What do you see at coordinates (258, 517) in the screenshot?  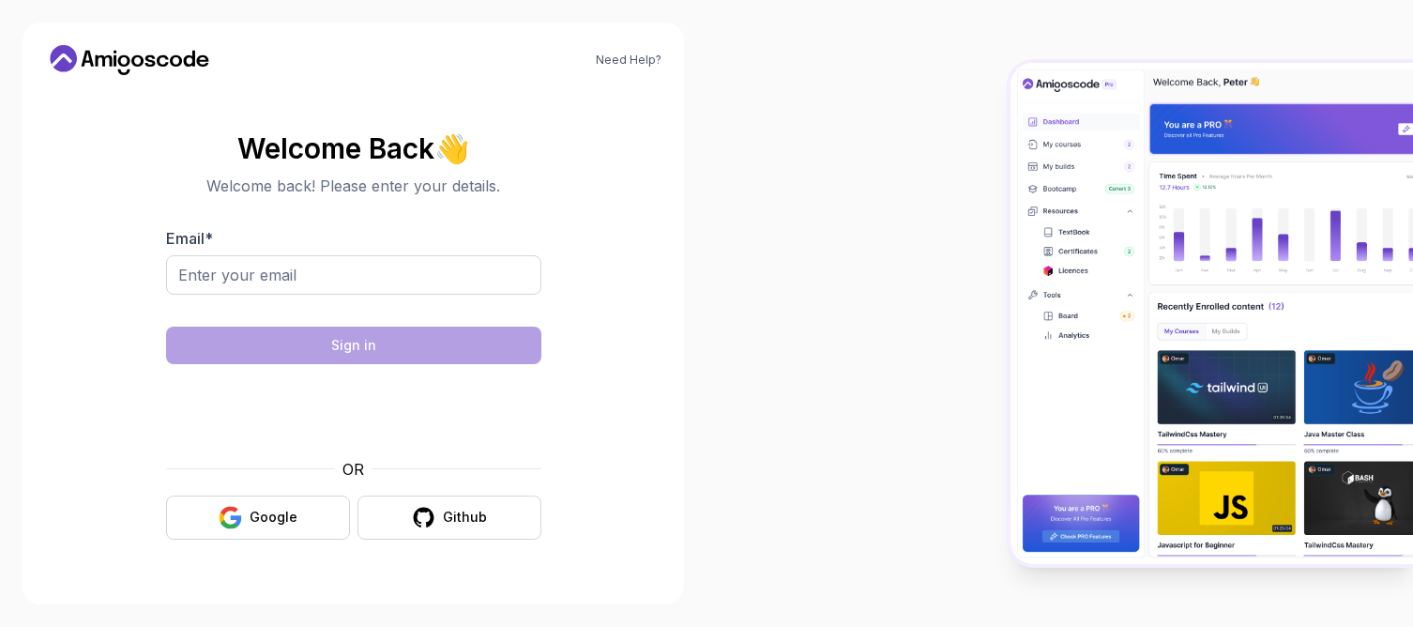 I see `button: Google` at bounding box center [258, 517].